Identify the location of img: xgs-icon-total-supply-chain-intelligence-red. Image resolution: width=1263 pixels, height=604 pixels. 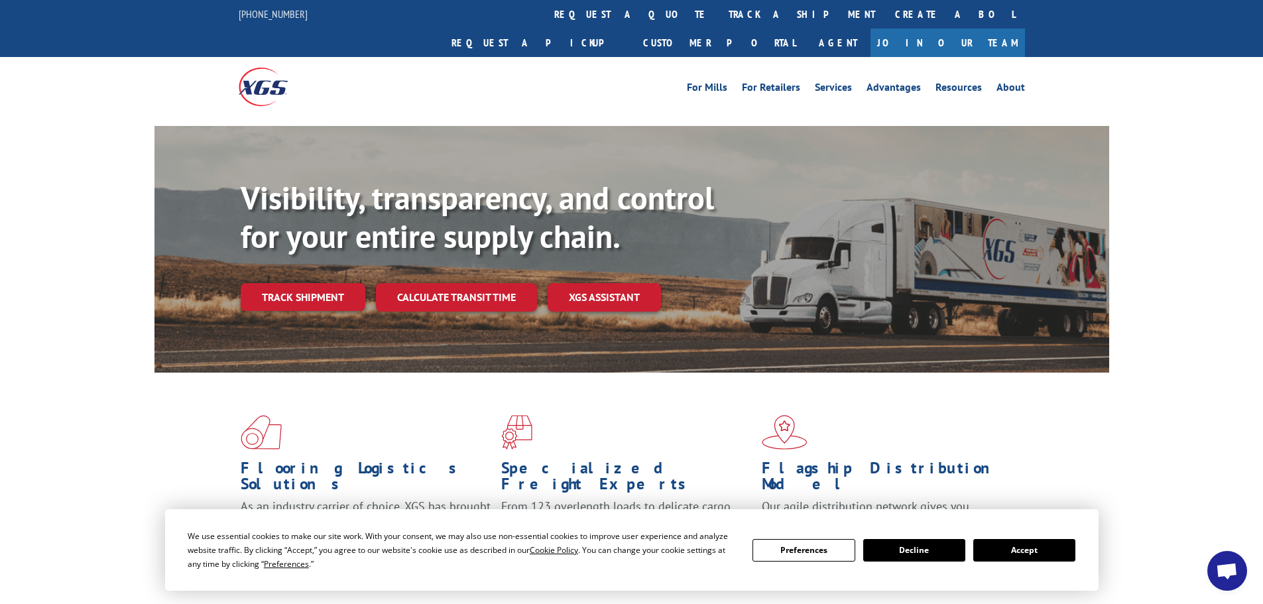
(261, 432).